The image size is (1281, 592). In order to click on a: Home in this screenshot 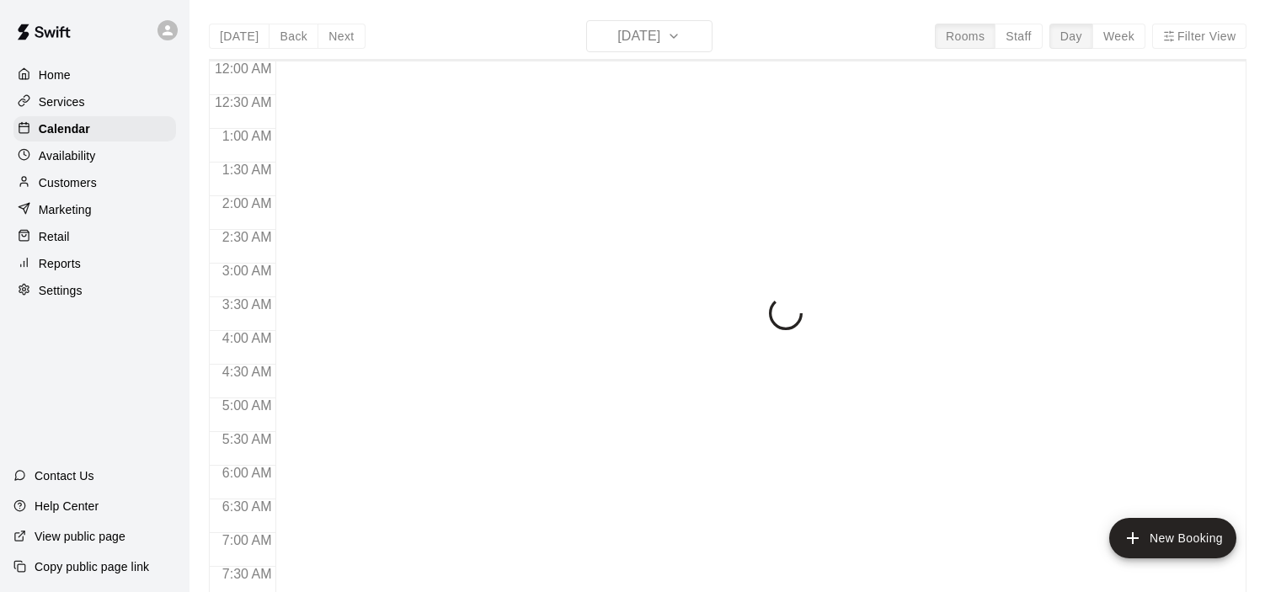, I will do `click(94, 75)`.